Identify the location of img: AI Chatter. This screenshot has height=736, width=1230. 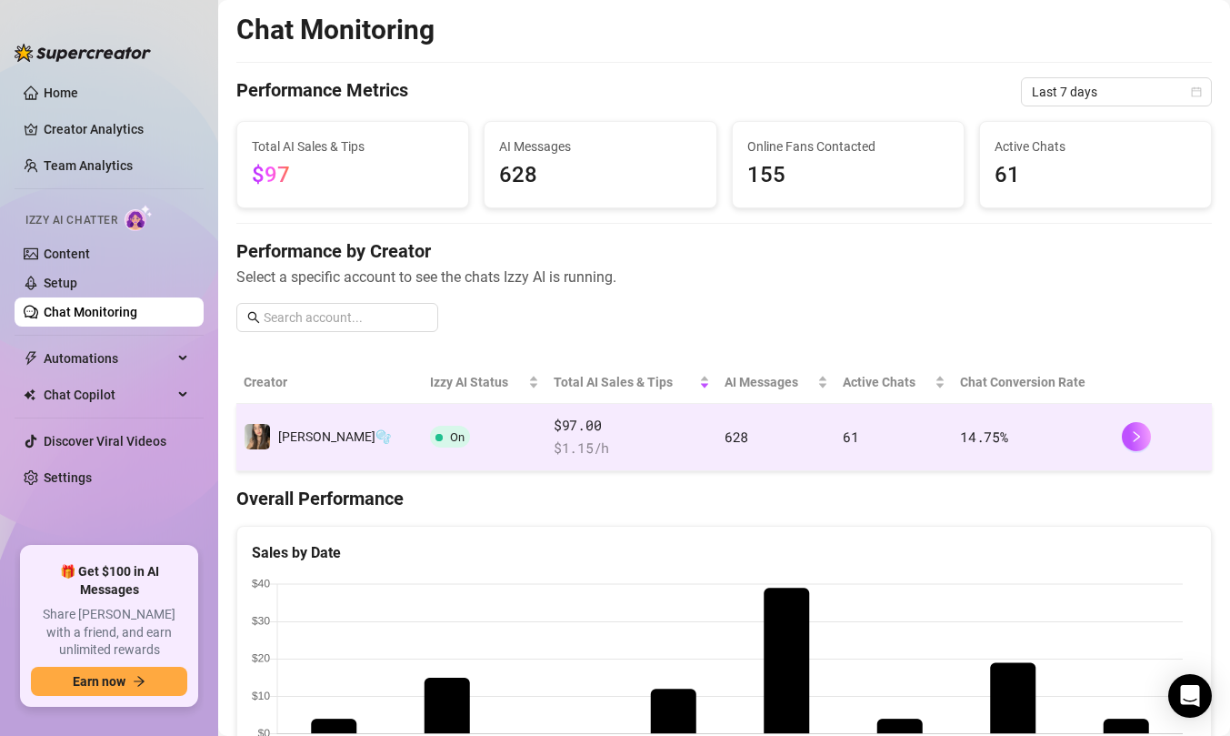
(138, 217).